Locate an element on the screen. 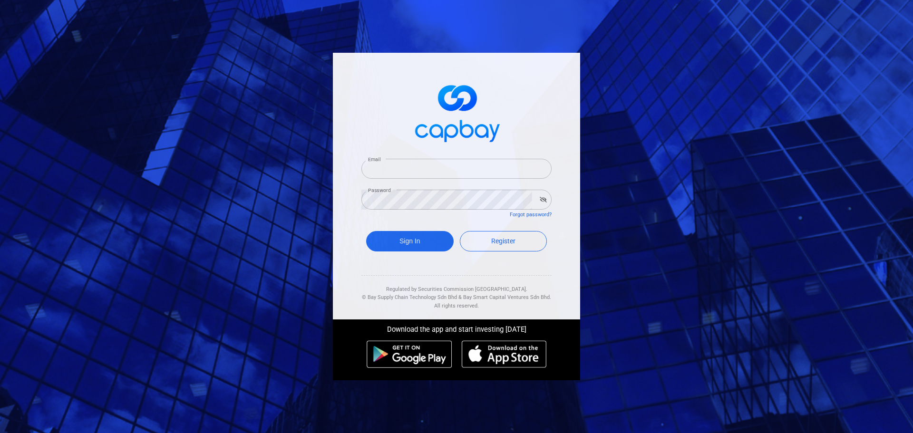  img: logo is located at coordinates (457, 112).